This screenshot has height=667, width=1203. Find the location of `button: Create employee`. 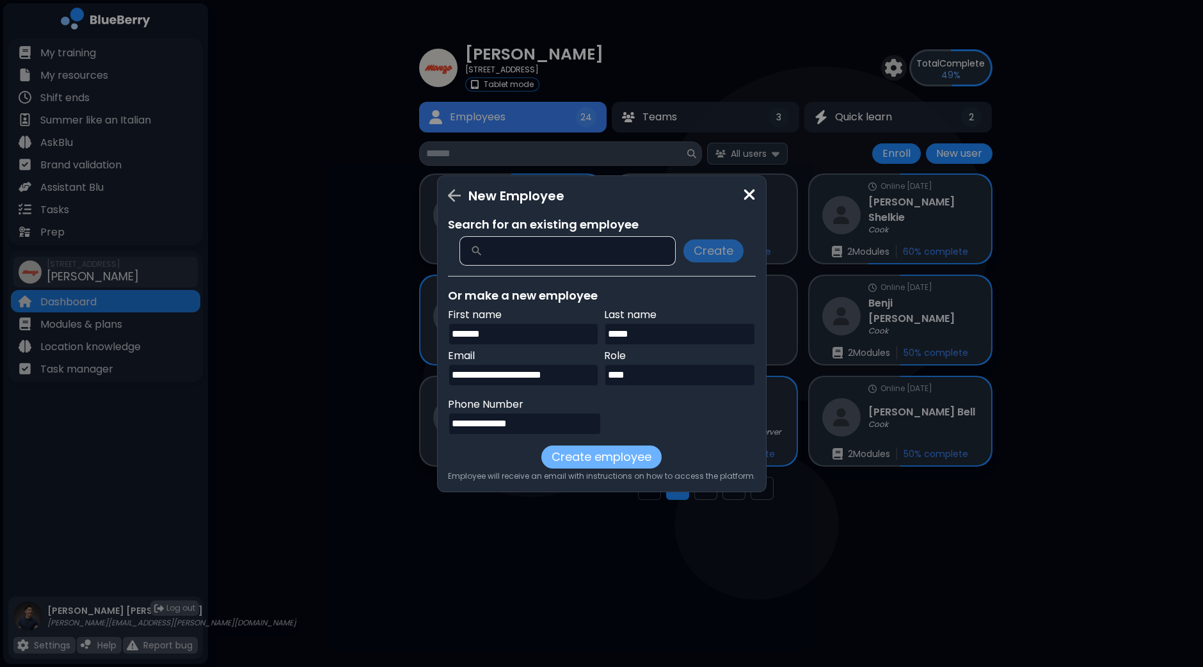

button: Create employee is located at coordinates (602, 457).